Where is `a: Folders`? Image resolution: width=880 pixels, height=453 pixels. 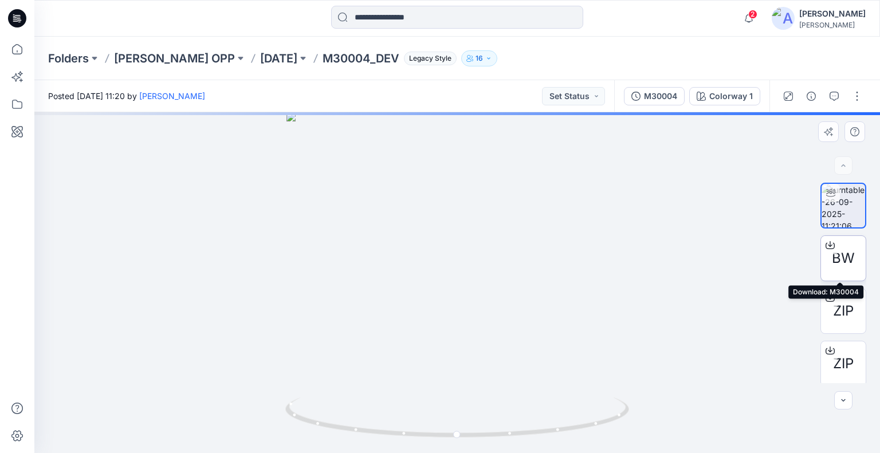
a: Folders is located at coordinates (68, 58).